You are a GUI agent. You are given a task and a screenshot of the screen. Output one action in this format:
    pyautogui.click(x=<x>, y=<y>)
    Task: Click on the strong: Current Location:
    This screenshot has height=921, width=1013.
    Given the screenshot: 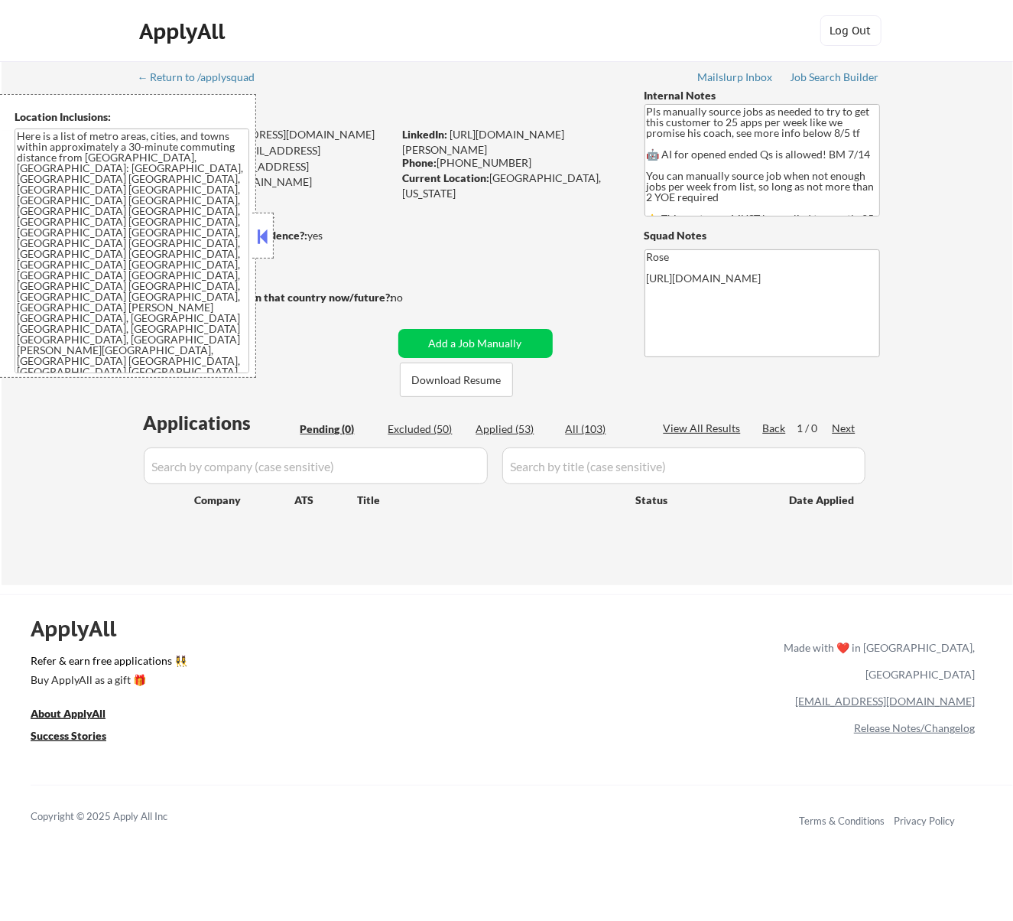 What is the action you would take?
    pyautogui.click(x=447, y=177)
    